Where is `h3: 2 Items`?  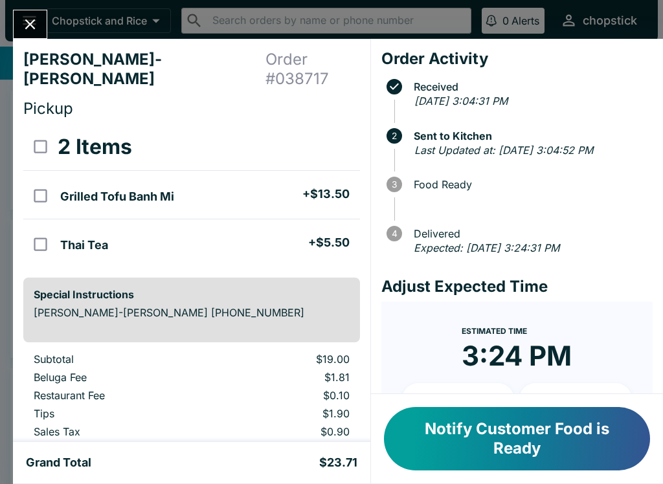
h3: 2 Items is located at coordinates (95, 147).